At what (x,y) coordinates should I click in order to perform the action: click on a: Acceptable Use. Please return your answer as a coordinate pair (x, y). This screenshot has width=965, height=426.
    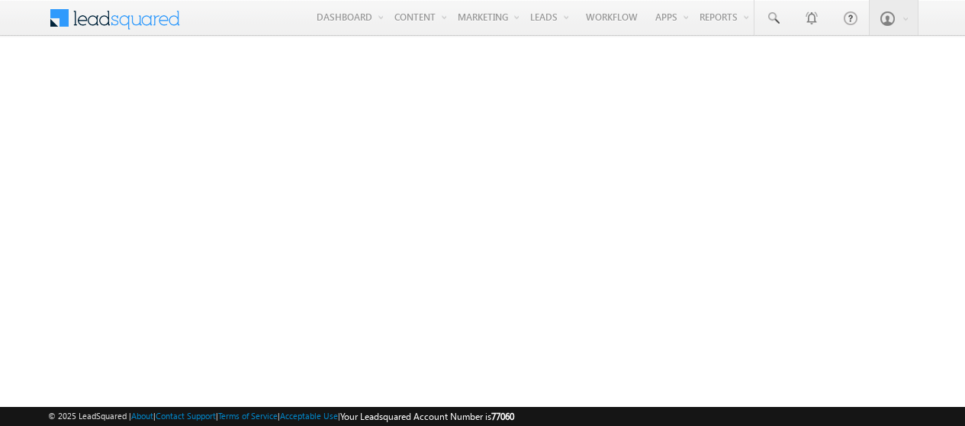
    Looking at the image, I should click on (309, 416).